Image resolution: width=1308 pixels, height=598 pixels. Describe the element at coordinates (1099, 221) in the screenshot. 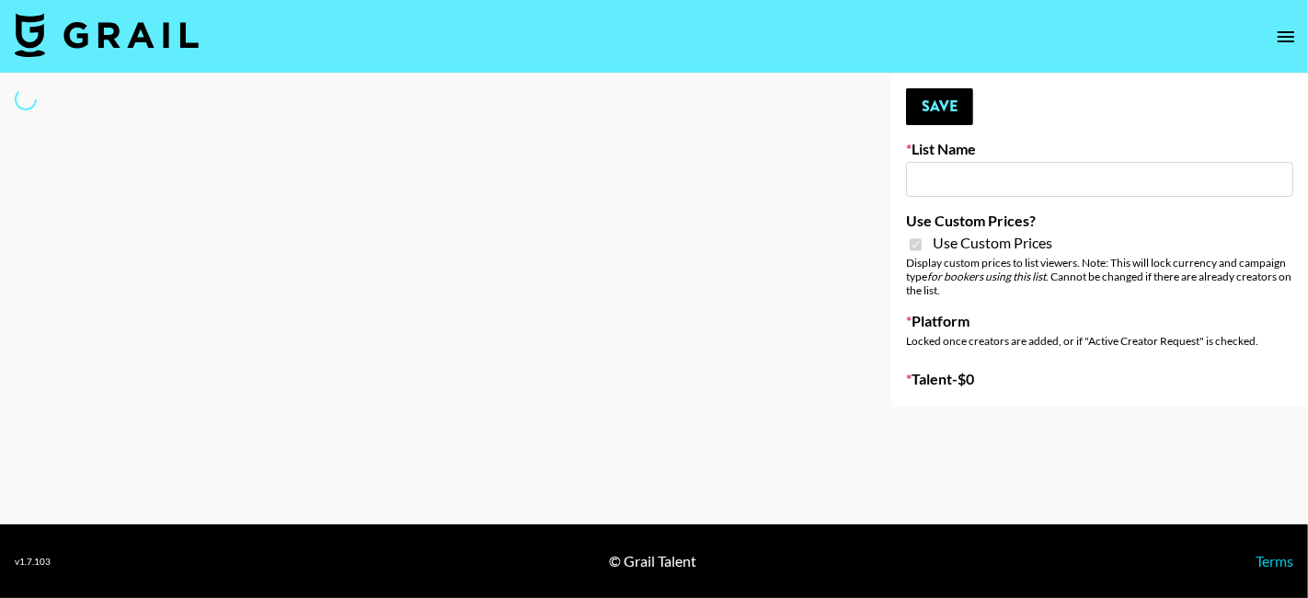

I see `label: Use Custom Prices?` at that location.